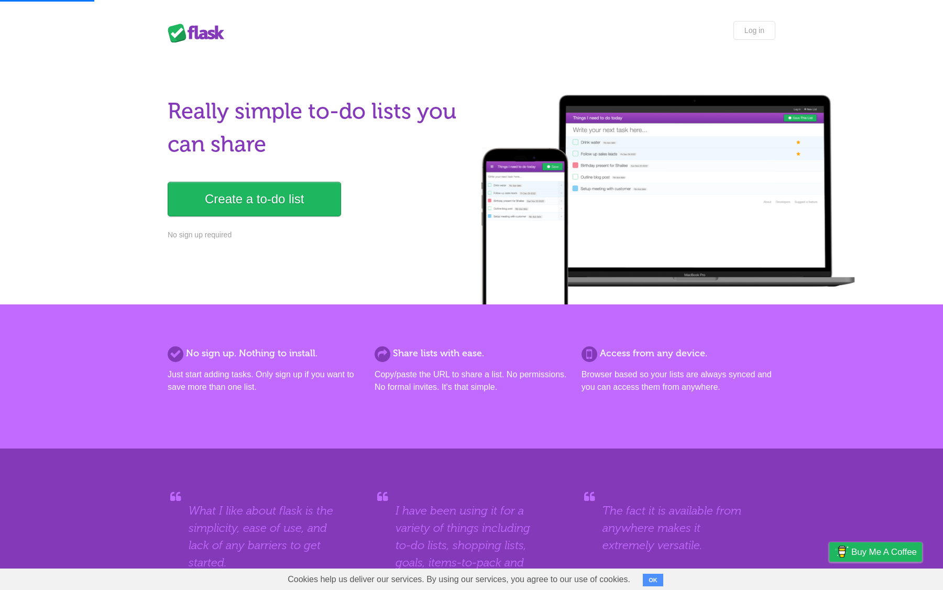 The image size is (943, 590). What do you see at coordinates (755, 30) in the screenshot?
I see `a: Log in` at bounding box center [755, 30].